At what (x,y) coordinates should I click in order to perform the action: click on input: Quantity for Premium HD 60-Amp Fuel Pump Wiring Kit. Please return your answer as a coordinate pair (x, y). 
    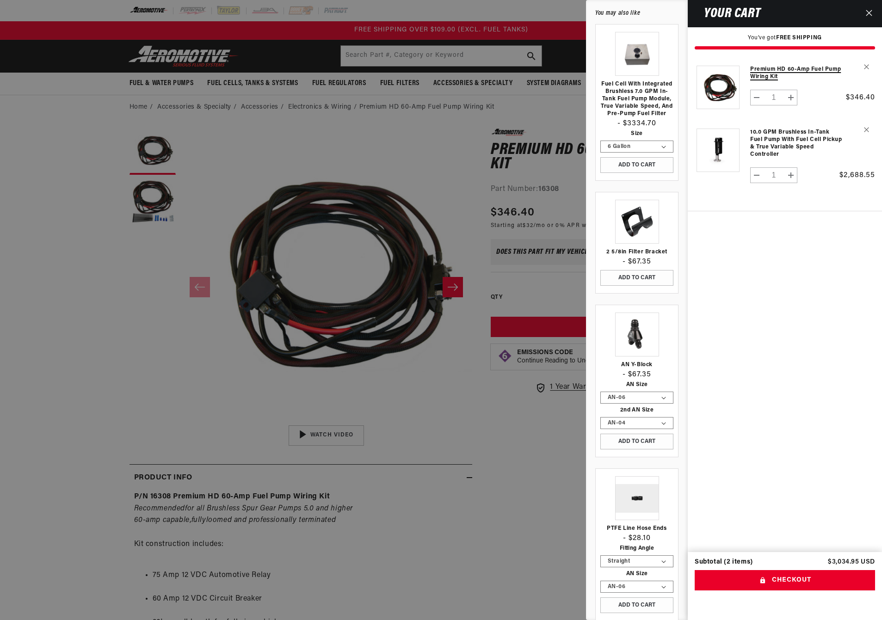
    Looking at the image, I should click on (774, 98).